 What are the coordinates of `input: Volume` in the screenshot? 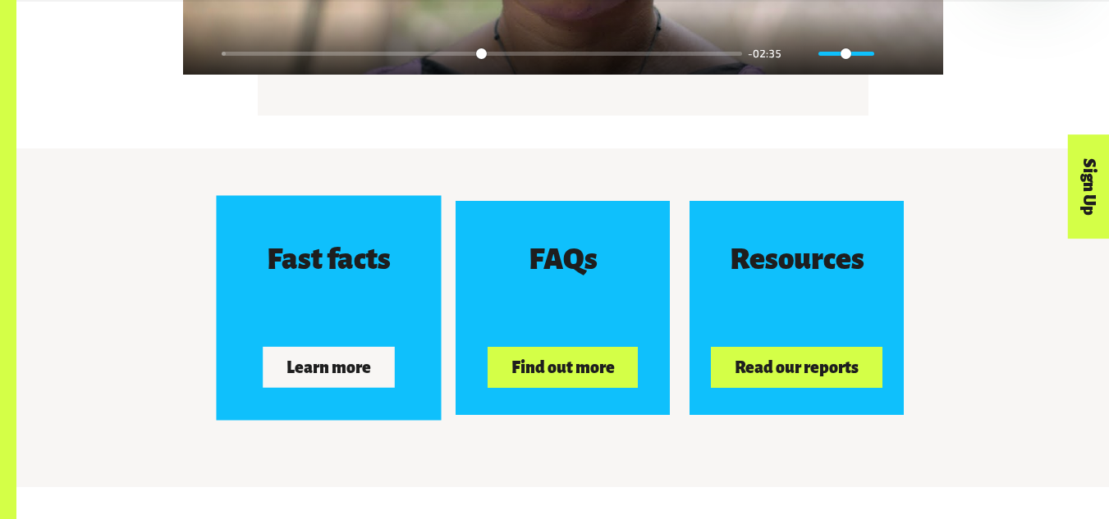 It's located at (846, 53).